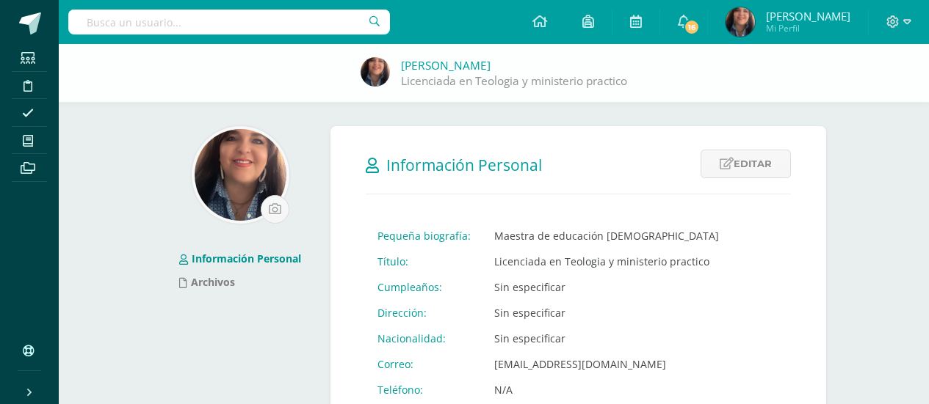 This screenshot has height=404, width=929. I want to click on td: Título:, so click(424, 261).